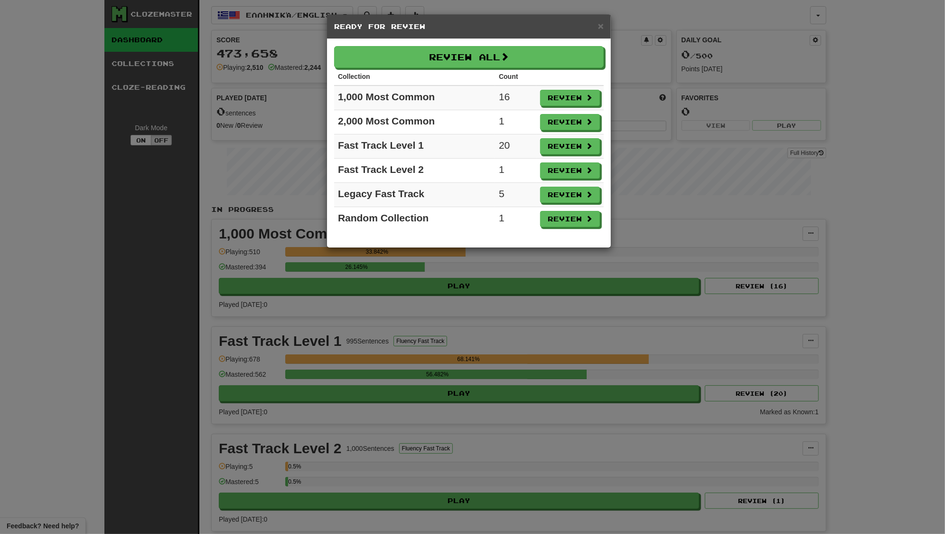  Describe the element at coordinates (516, 98) in the screenshot. I see `td: 16` at that location.